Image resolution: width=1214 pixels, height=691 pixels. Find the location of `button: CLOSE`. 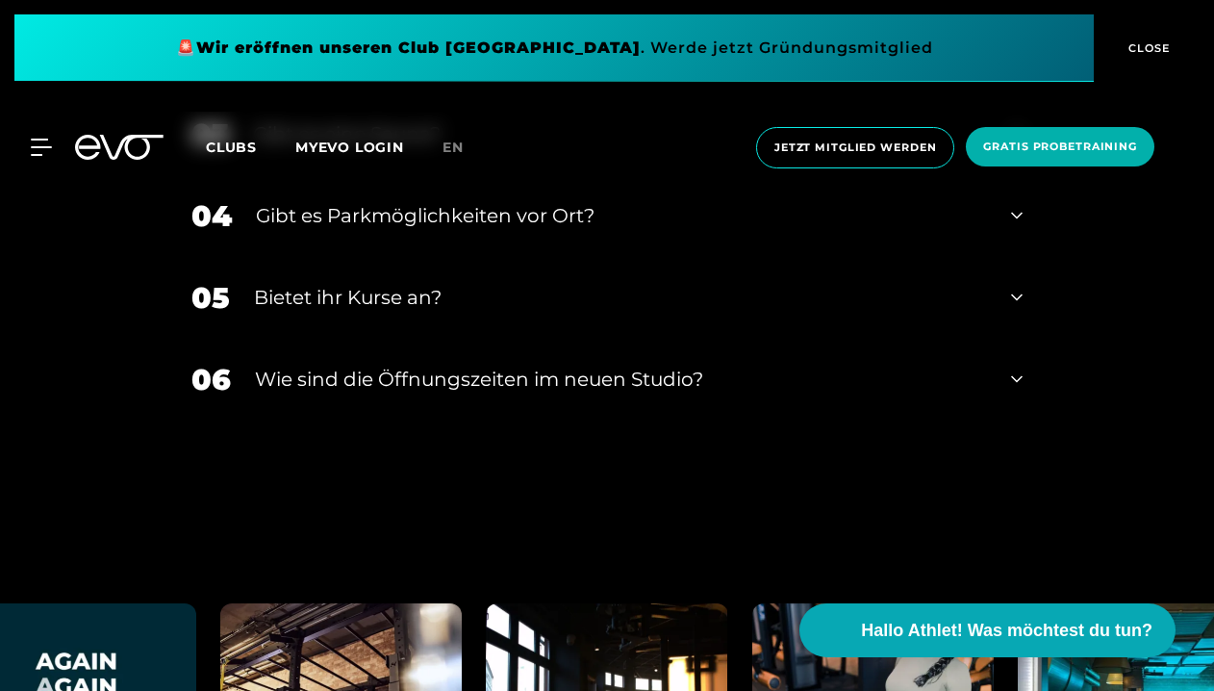

button: CLOSE is located at coordinates (1147, 48).